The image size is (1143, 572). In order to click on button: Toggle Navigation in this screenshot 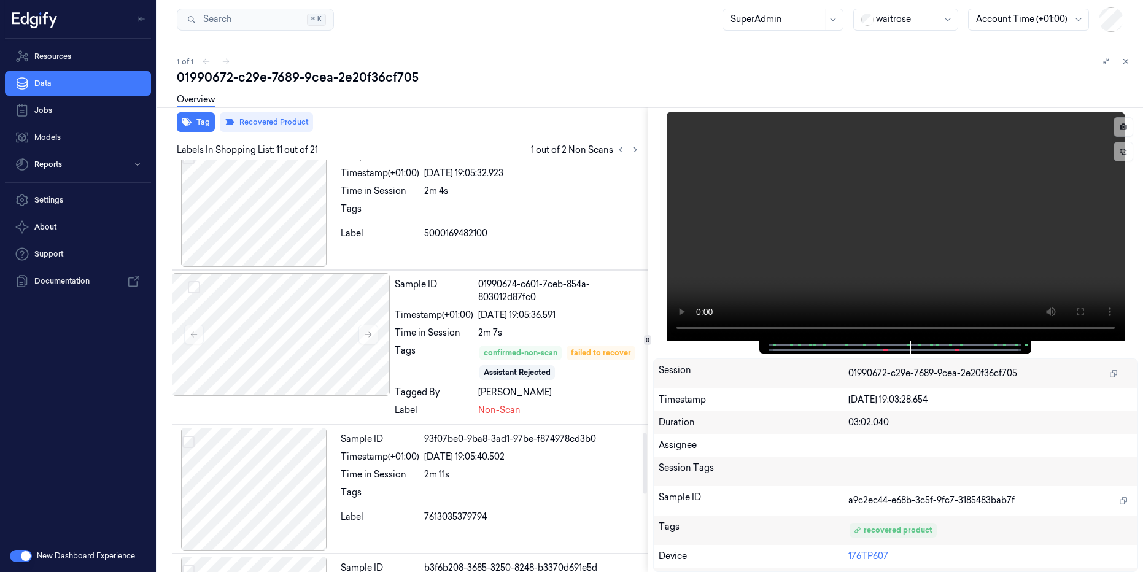, I will do `click(141, 19)`.